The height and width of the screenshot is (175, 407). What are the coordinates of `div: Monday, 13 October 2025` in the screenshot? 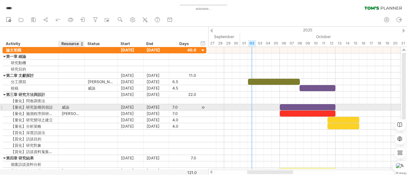 It's located at (339, 43).